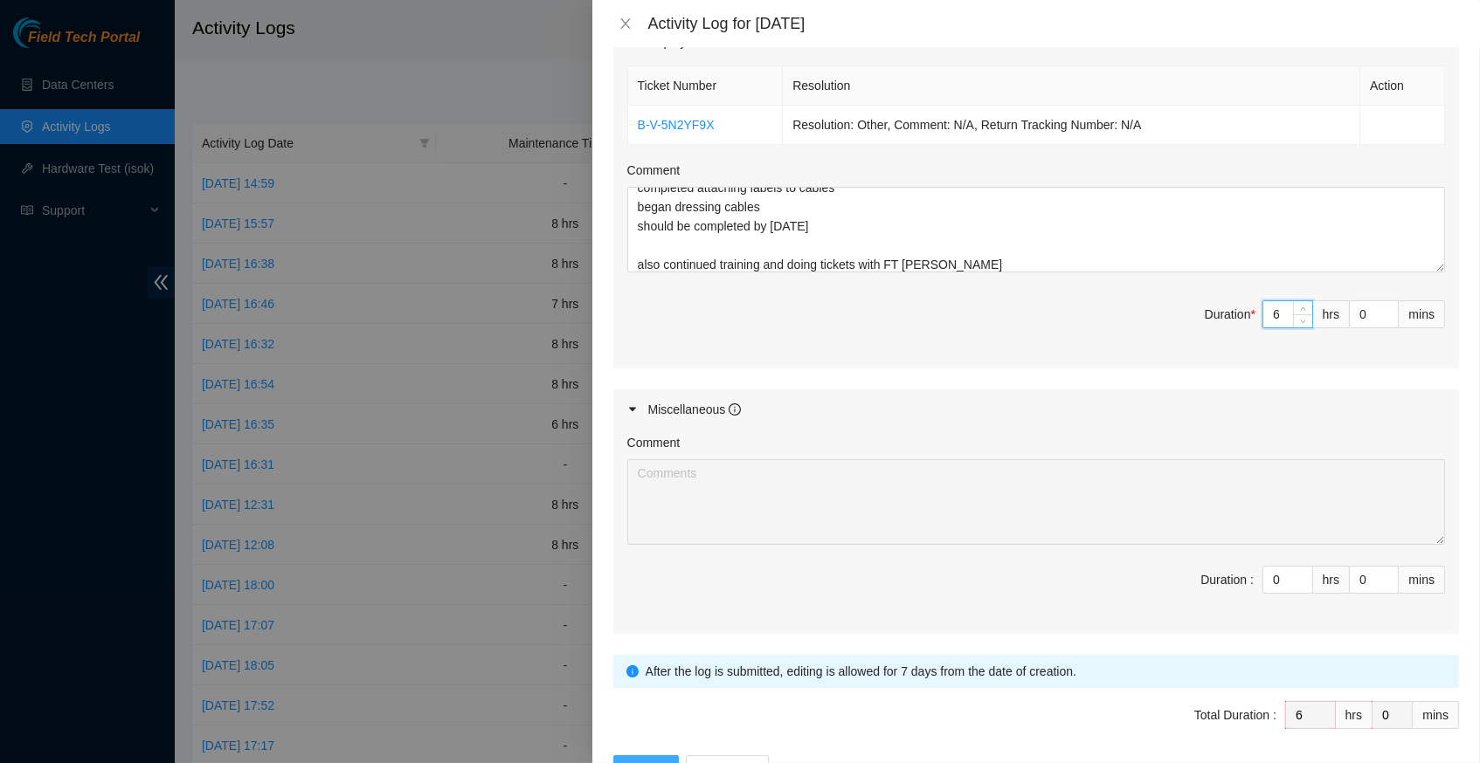 The height and width of the screenshot is (763, 1480). What do you see at coordinates (1303, 309) in the screenshot?
I see `span: up` at bounding box center [1303, 309].